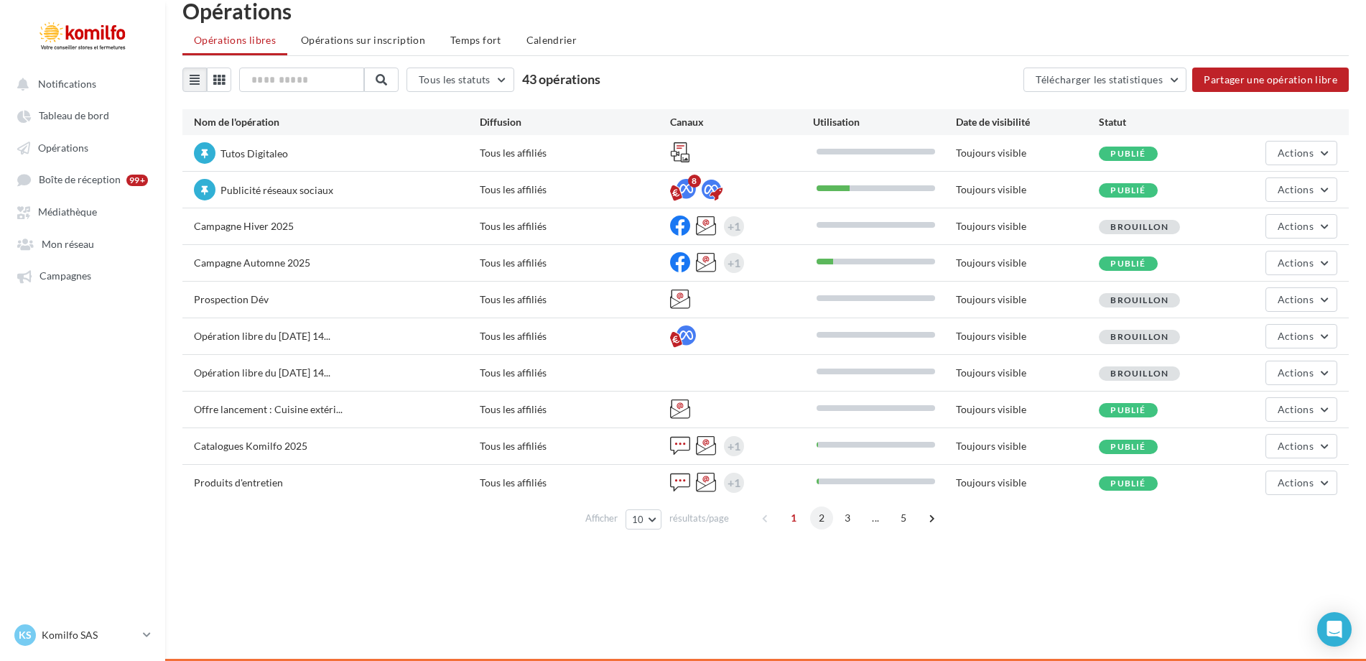 The height and width of the screenshot is (661, 1366). Describe the element at coordinates (67, 83) in the screenshot. I see `span: Notifications` at that location.